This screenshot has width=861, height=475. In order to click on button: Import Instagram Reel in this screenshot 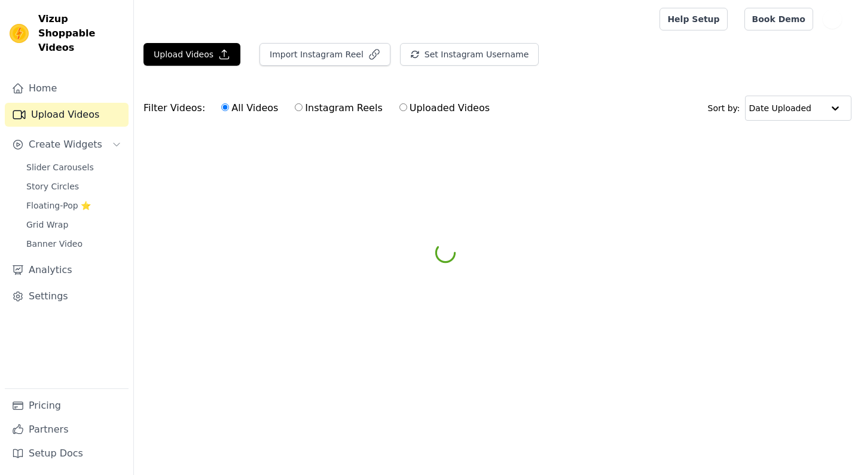, I will do `click(325, 54)`.